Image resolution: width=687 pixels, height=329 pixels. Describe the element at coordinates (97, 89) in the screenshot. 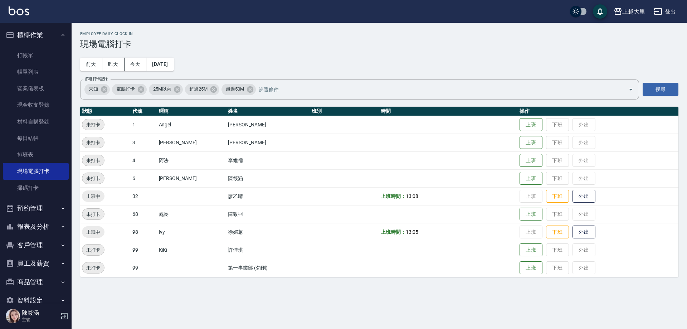

I see `div: 未知` at that location.